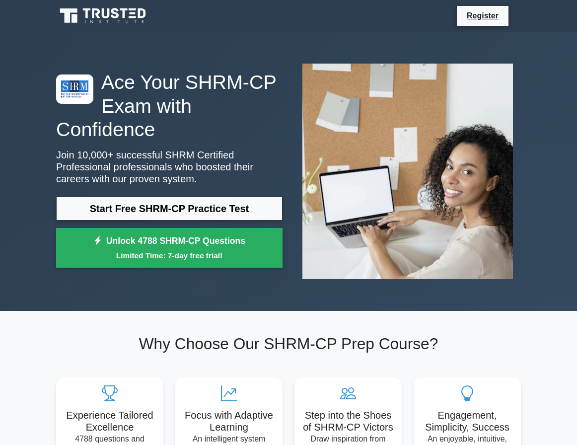 The image size is (577, 445). I want to click on h5: Focus with Adaptive Learning, so click(229, 421).